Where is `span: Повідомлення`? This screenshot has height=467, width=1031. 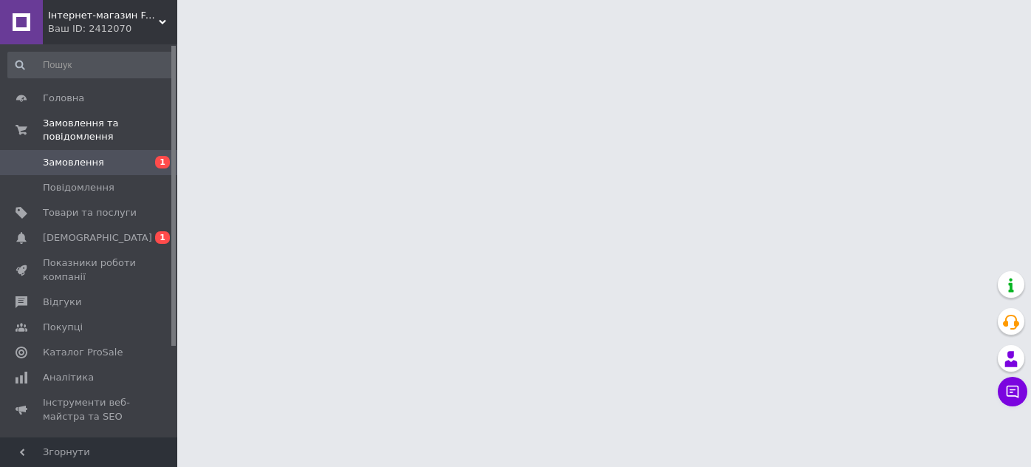 span: Повідомлення is located at coordinates (78, 188).